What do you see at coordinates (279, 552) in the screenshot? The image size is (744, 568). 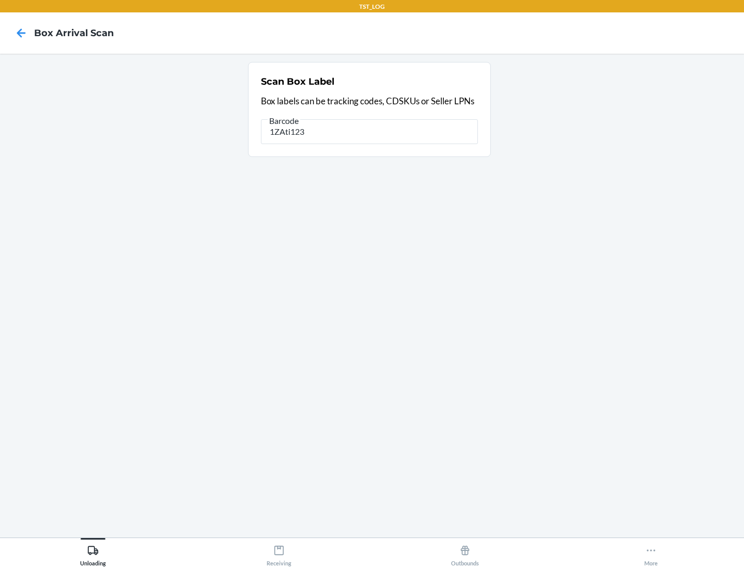 I see `button: Receiving` at bounding box center [279, 552].